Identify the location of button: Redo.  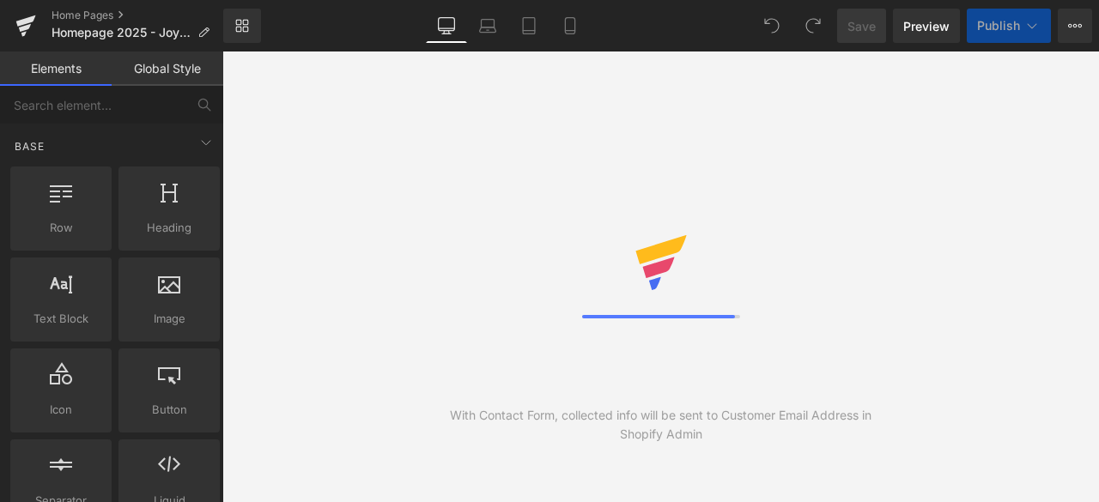
(813, 26).